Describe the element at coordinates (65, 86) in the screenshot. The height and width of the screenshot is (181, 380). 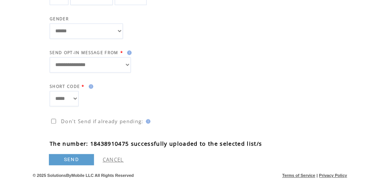
I see `span: SHORT CODE` at that location.